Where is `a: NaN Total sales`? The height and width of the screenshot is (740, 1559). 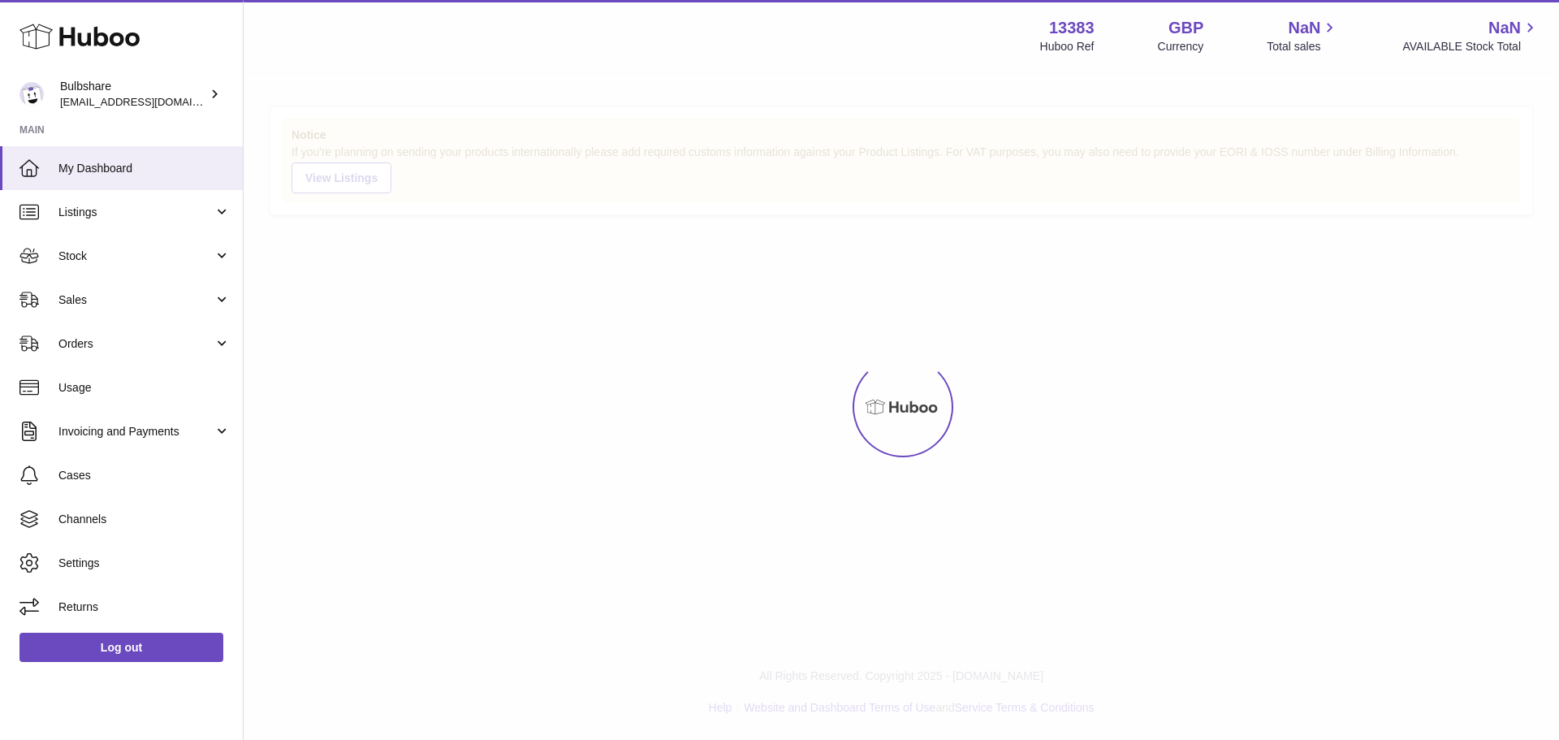
a: NaN Total sales is located at coordinates (1302, 36).